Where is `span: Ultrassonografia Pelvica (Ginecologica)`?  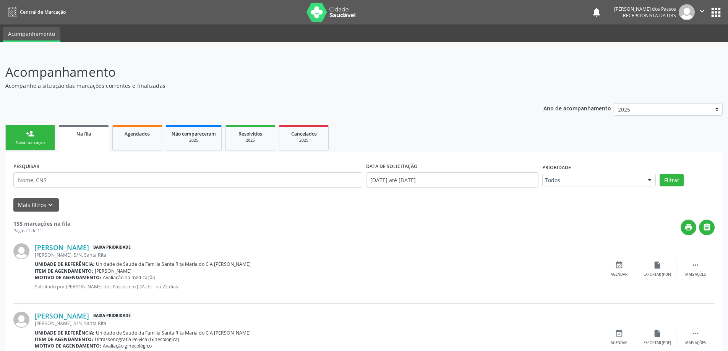 span: Ultrassonografia Pelvica (Ginecologica) is located at coordinates (137, 339).